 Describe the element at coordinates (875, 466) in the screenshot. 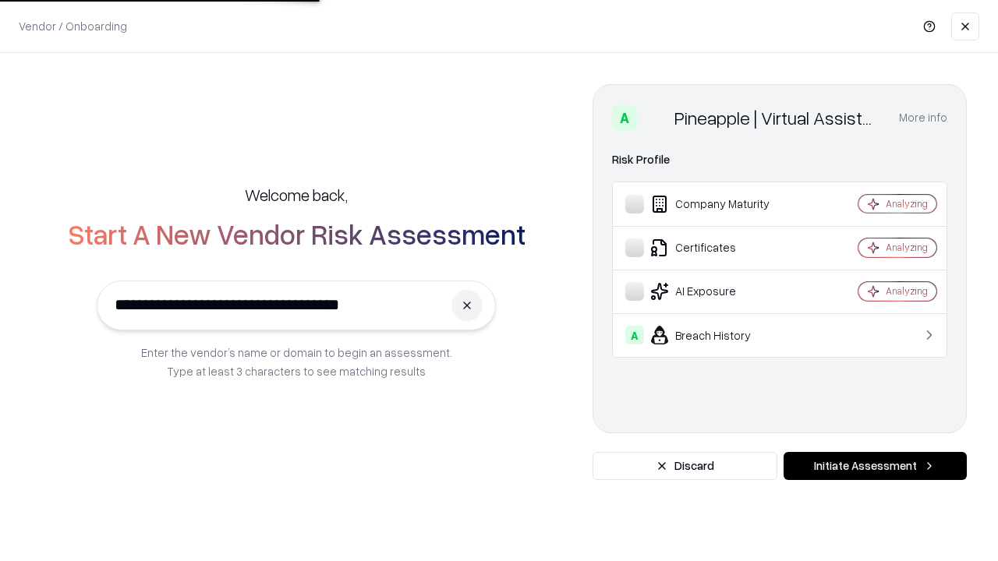

I see `button: Initiate Assessment` at that location.